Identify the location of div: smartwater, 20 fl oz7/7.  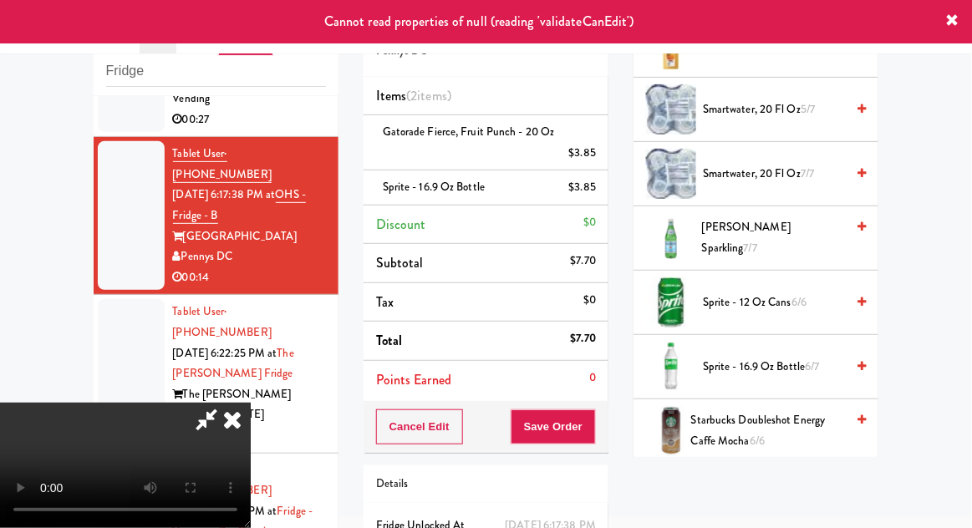
(781, 174).